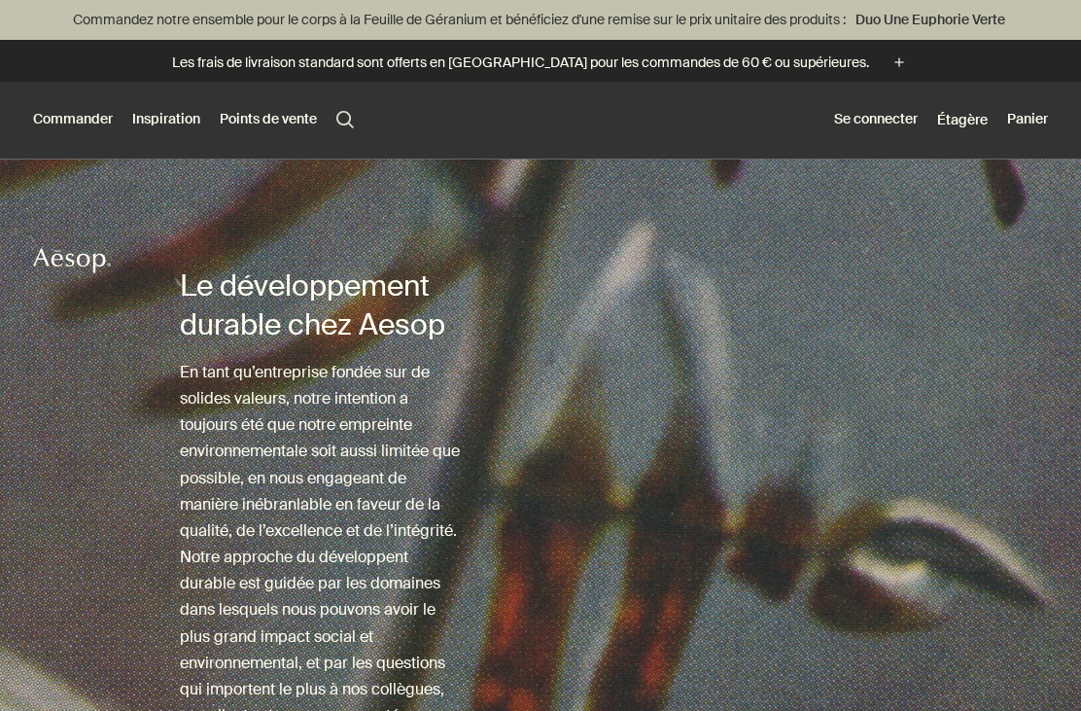 The width and height of the screenshot is (1081, 711). I want to click on h1: Le développement durable chez Aesop, so click(321, 305).